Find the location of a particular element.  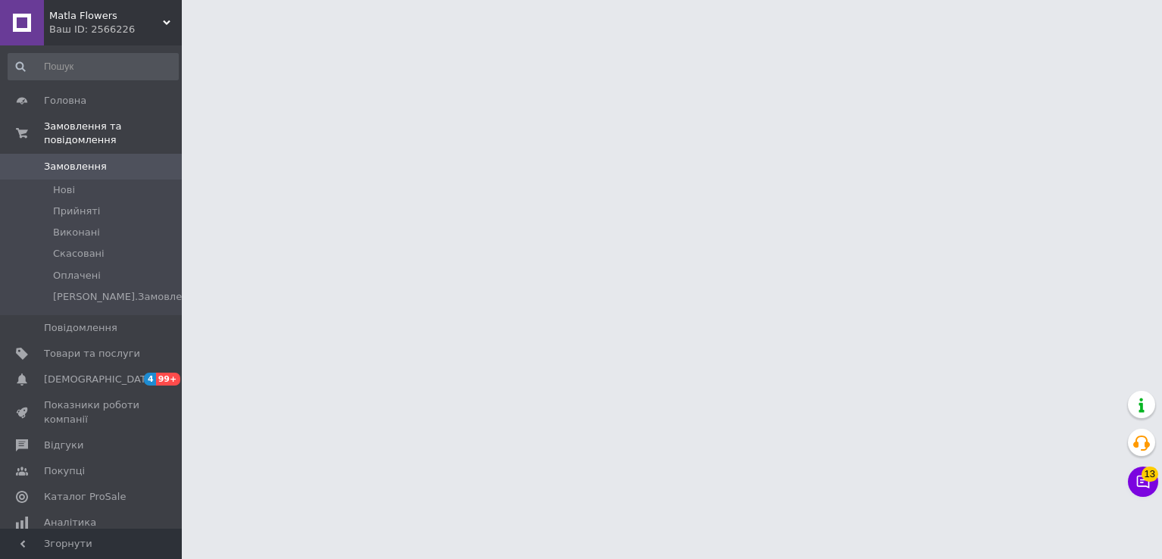

span: Показники роботи компанії is located at coordinates (92, 412).